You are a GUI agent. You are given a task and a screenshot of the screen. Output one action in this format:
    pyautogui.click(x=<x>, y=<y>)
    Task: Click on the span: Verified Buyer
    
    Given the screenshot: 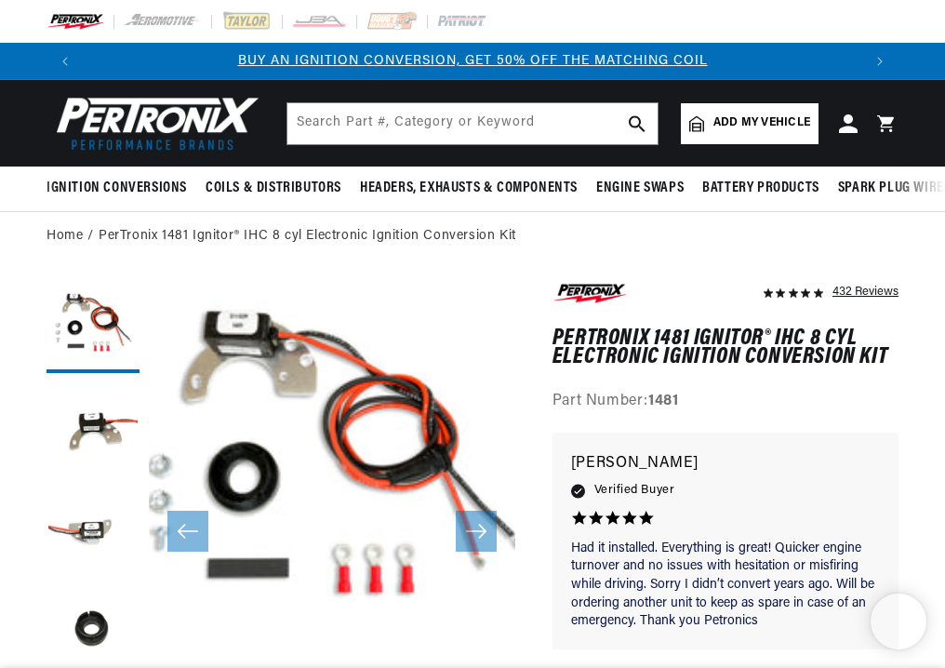 What is the action you would take?
    pyautogui.click(x=634, y=490)
    